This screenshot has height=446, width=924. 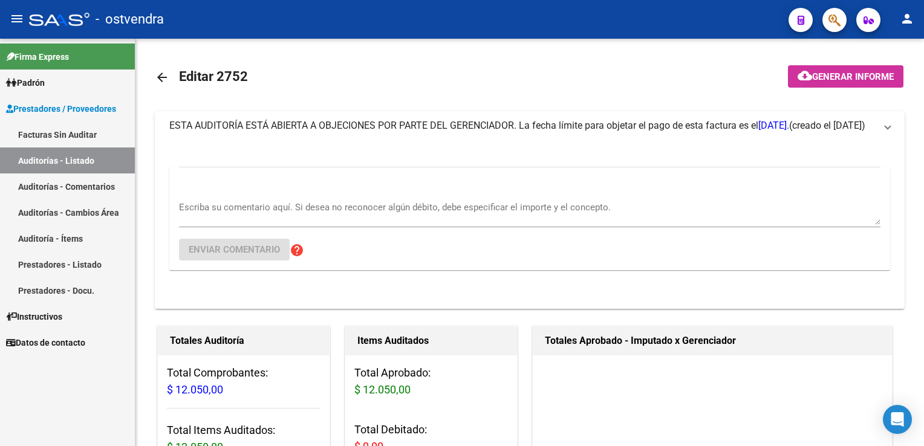 I want to click on span: Editar 2752, so click(x=214, y=76).